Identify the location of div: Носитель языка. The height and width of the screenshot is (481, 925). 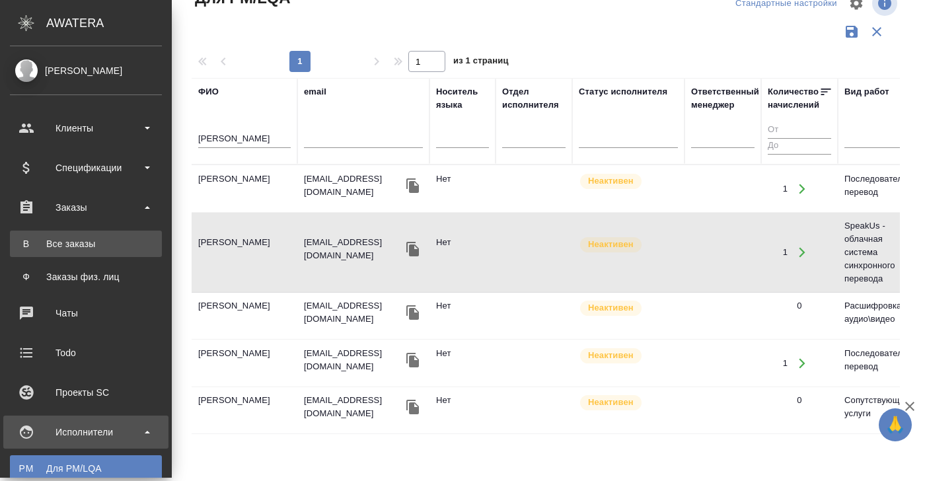
(462, 98).